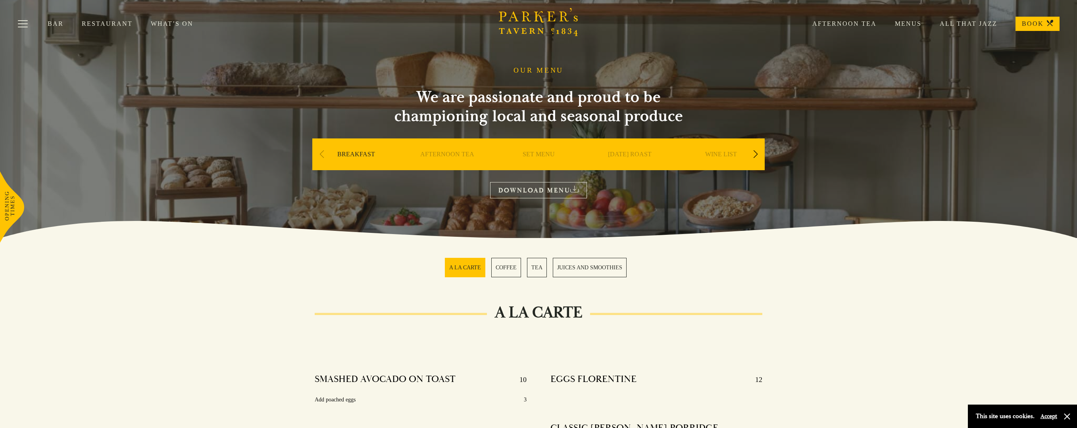 The width and height of the screenshot is (1077, 428). What do you see at coordinates (1006, 416) in the screenshot?
I see `p: This site uses cookies.` at bounding box center [1006, 416].